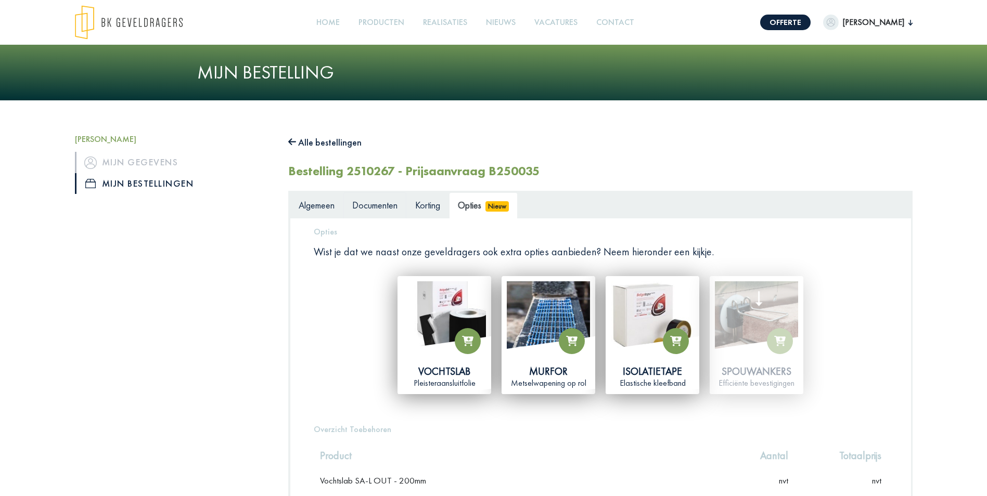 The width and height of the screenshot is (987, 496). What do you see at coordinates (500, 22) in the screenshot?
I see `a: Nieuws` at bounding box center [500, 22].